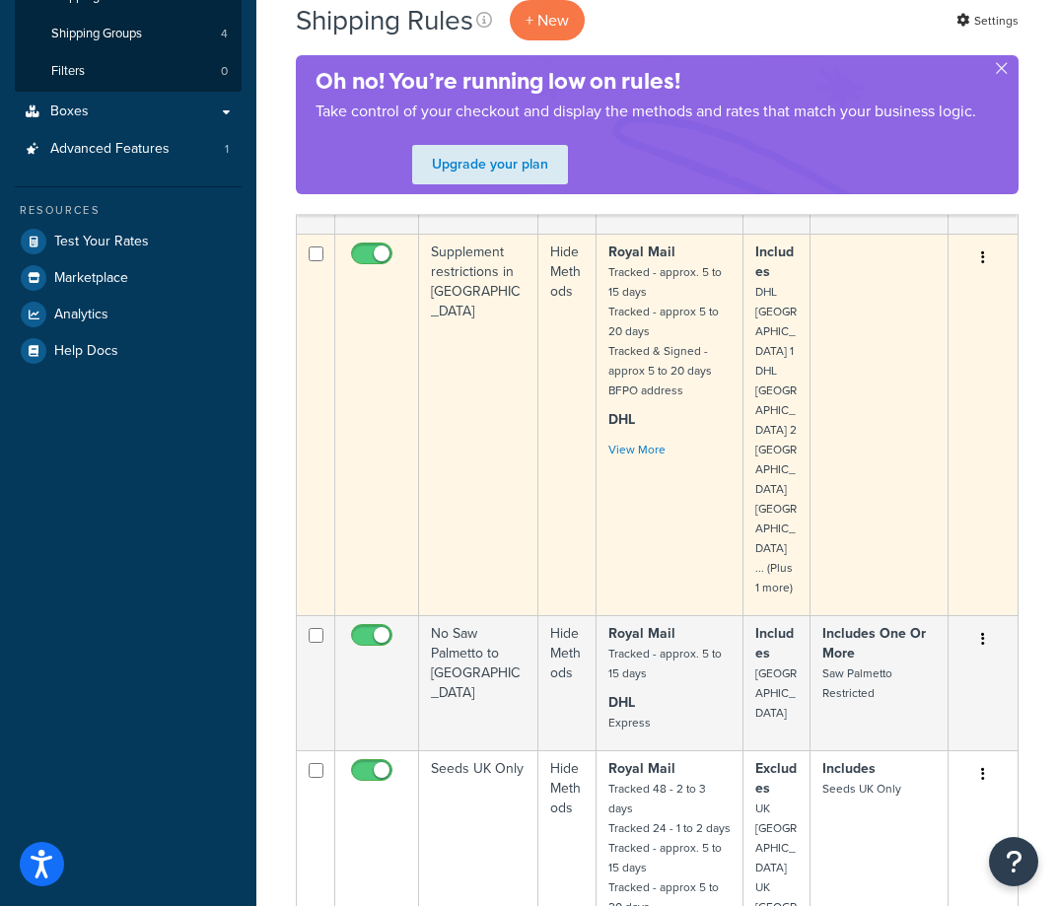  Describe the element at coordinates (128, 149) in the screenshot. I see `li: Advanced Features` at that location.